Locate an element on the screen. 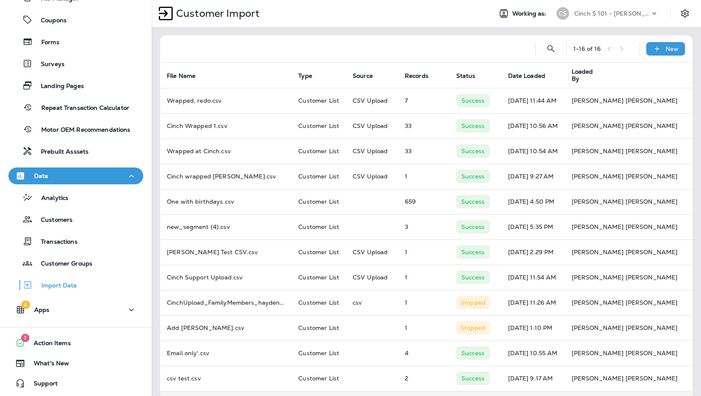  button: Coupons is located at coordinates (76, 20).